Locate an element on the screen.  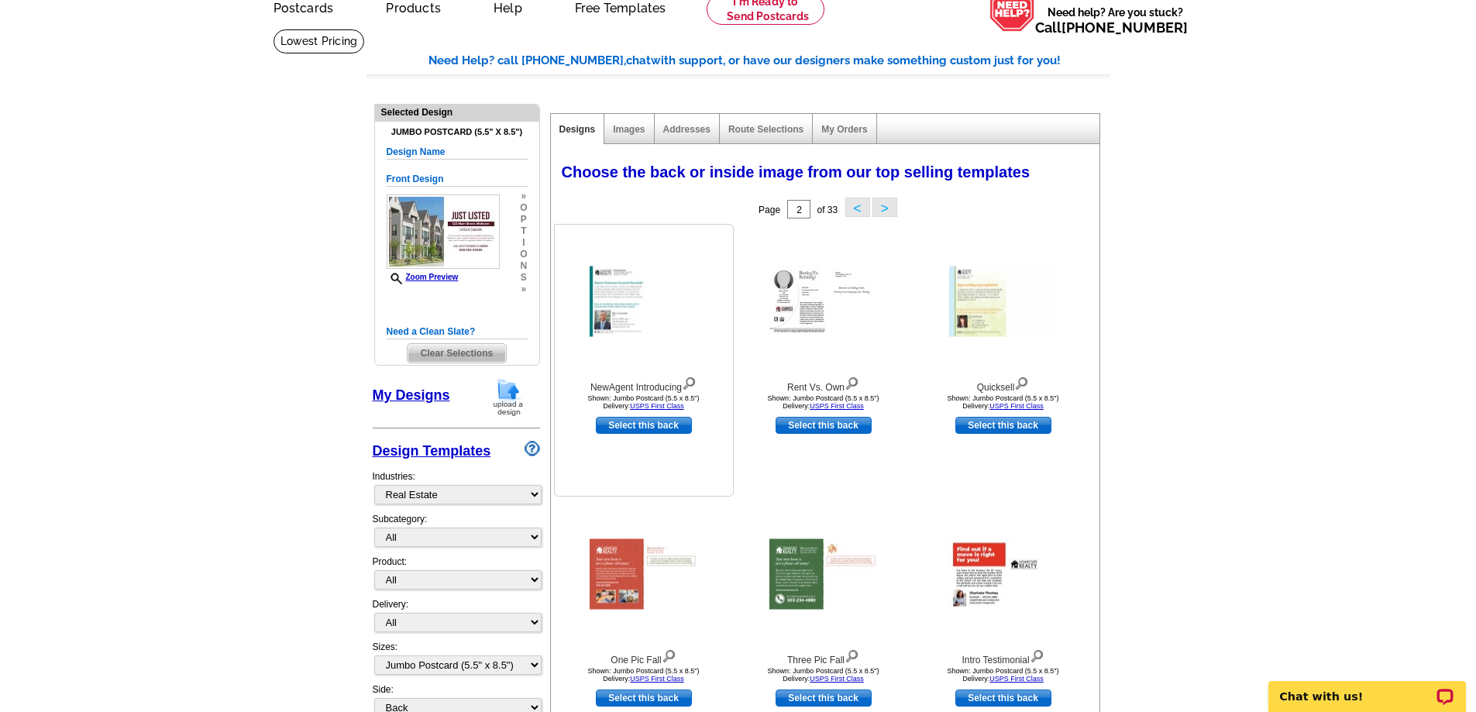
div: One Pic Fall is located at coordinates (644, 656).